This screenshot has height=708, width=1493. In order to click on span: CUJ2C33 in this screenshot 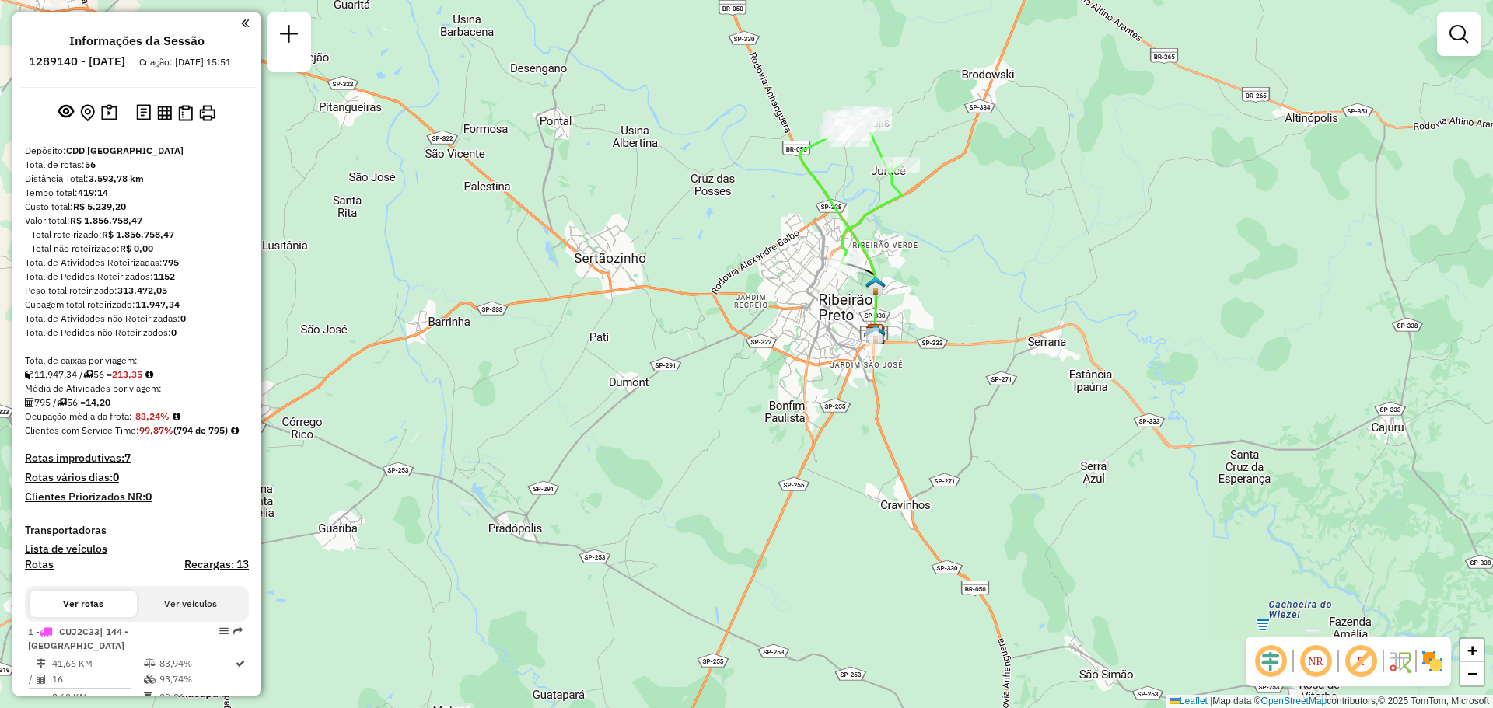, I will do `click(79, 631)`.